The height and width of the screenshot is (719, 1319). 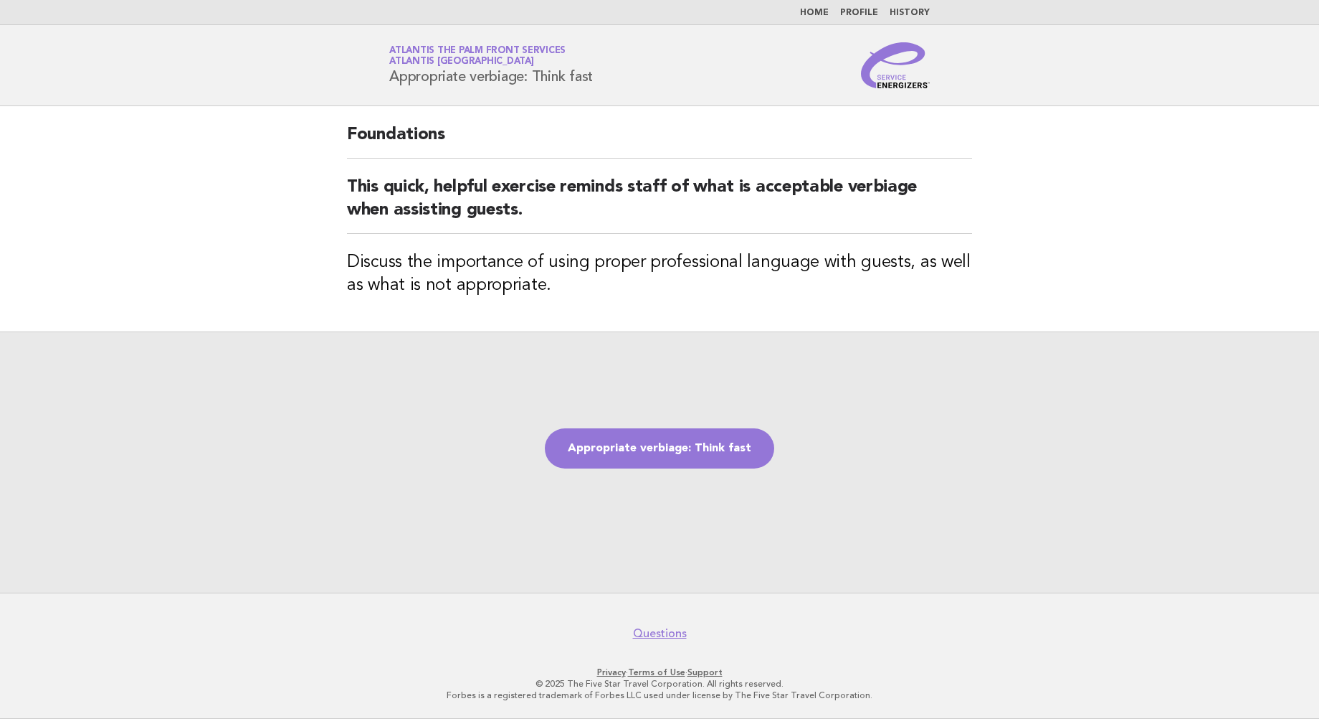 What do you see at coordinates (896, 65) in the screenshot?
I see `img: Service Energizers` at bounding box center [896, 65].